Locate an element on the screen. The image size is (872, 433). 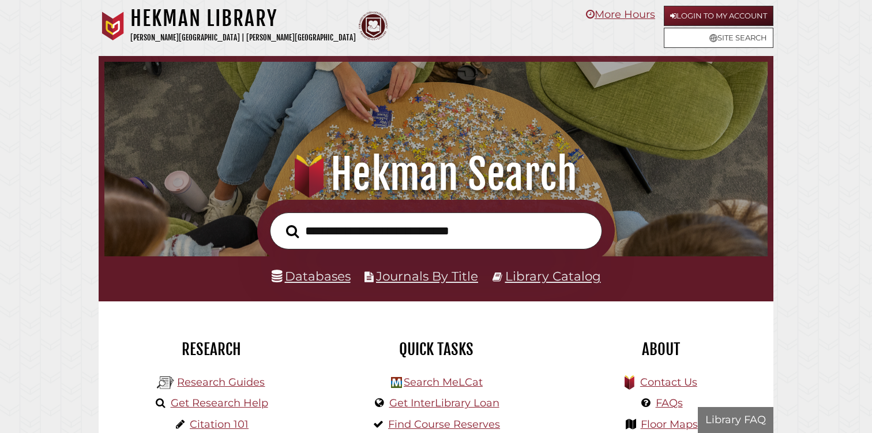
a: Contact Us is located at coordinates (668, 382).